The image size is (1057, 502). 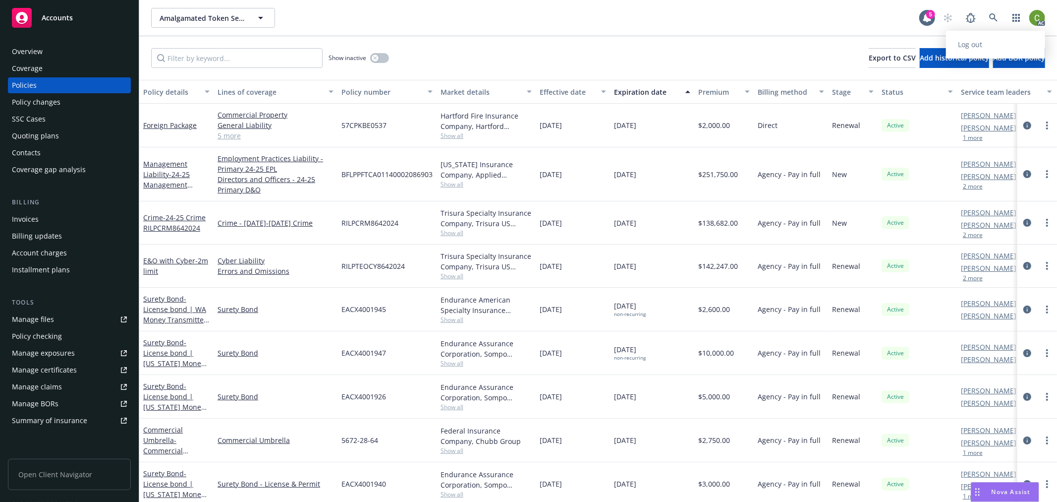 I want to click on div: Manage certificates, so click(x=44, y=370).